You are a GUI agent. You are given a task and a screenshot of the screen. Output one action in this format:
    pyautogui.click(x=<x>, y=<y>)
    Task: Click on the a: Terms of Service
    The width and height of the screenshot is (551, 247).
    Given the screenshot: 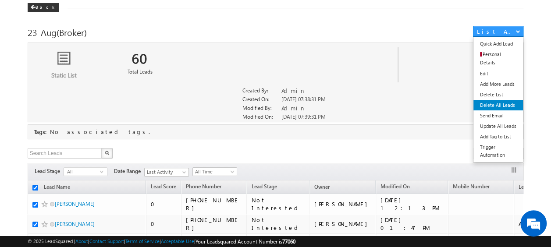 What is the action you would take?
    pyautogui.click(x=143, y=241)
    